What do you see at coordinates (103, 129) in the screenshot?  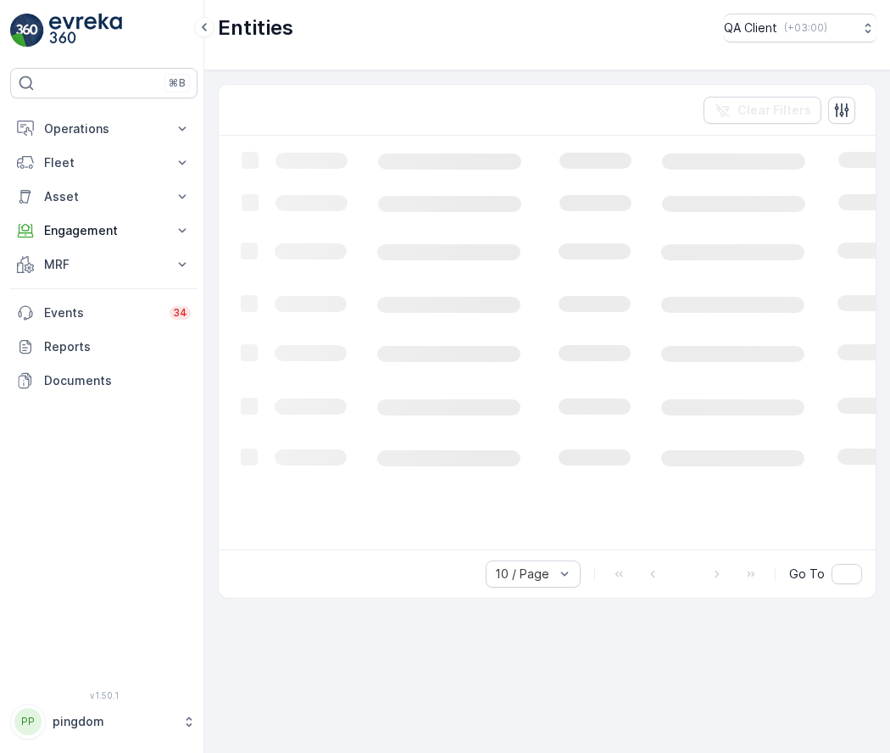 I see `p: Operations` at bounding box center [103, 129].